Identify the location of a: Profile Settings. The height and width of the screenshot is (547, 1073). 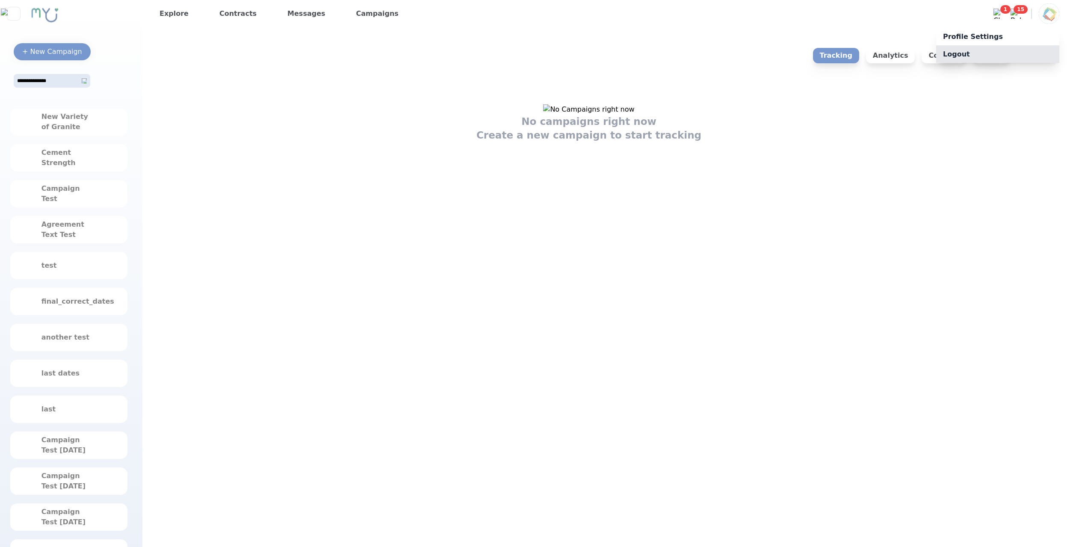
(998, 37).